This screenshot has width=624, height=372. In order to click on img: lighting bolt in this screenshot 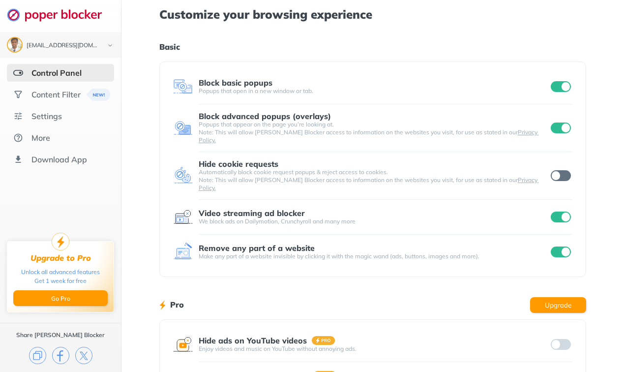, I will do `click(162, 305)`.